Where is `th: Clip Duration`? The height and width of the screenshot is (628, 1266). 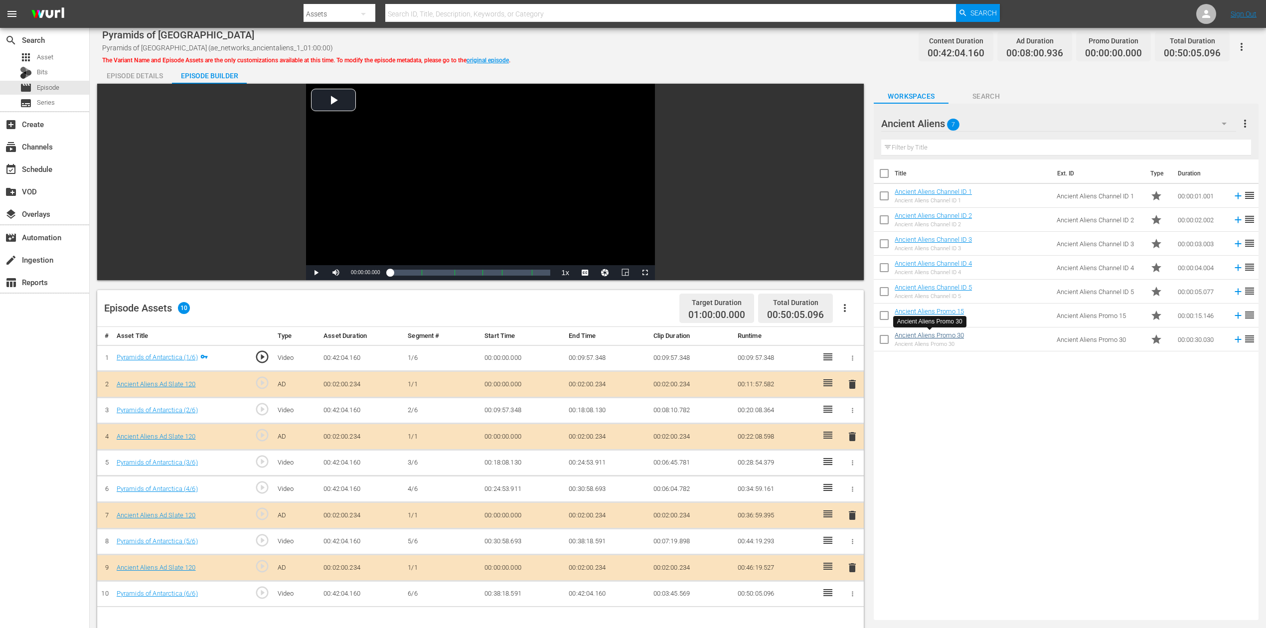 th: Clip Duration is located at coordinates (691, 336).